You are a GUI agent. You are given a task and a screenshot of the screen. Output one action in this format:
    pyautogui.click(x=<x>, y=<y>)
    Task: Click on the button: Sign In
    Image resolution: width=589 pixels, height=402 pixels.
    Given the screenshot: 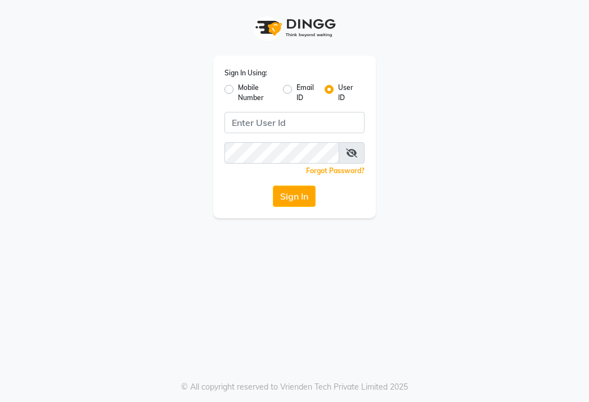 What is the action you would take?
    pyautogui.click(x=294, y=196)
    